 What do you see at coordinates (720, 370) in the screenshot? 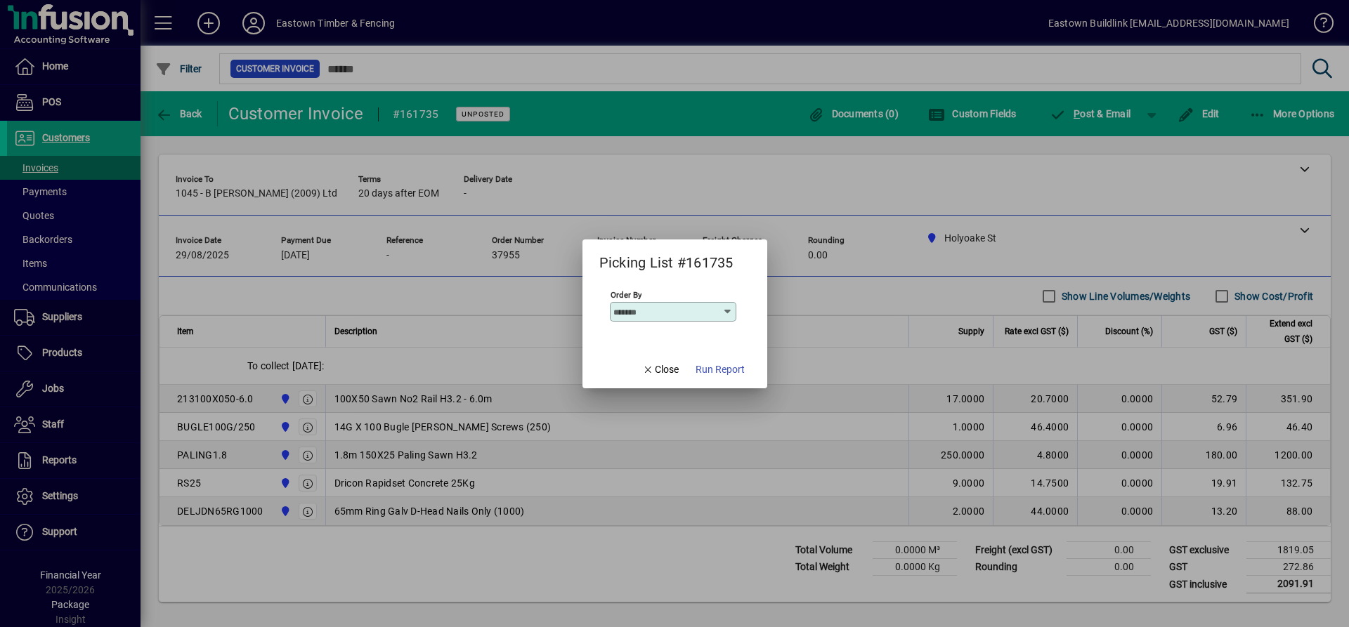
I see `button: Run Report` at bounding box center [720, 370].